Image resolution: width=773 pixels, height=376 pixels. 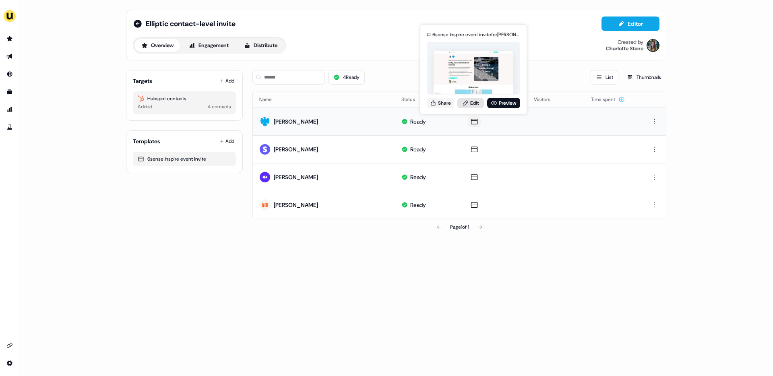 I want to click on button: 4Ready, so click(x=346, y=77).